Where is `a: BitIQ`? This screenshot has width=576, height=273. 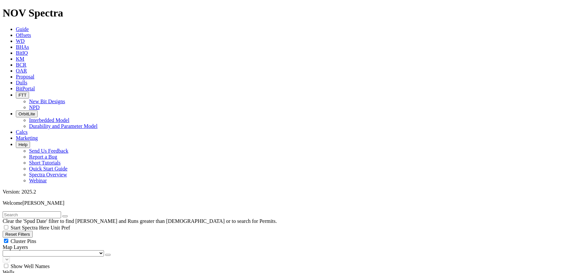 a: BitIQ is located at coordinates (22, 53).